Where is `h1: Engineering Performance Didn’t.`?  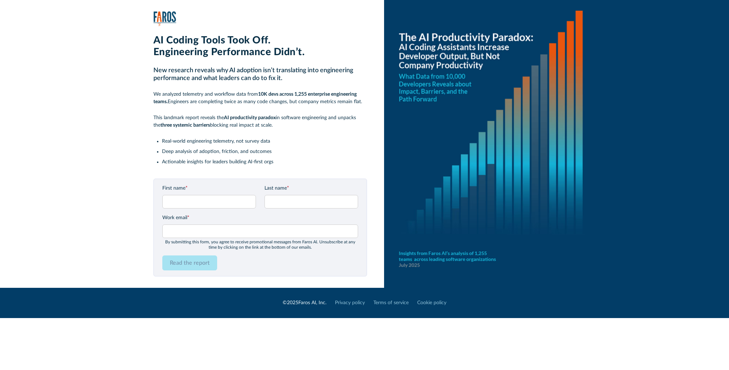
h1: Engineering Performance Didn’t. is located at coordinates (260, 52).